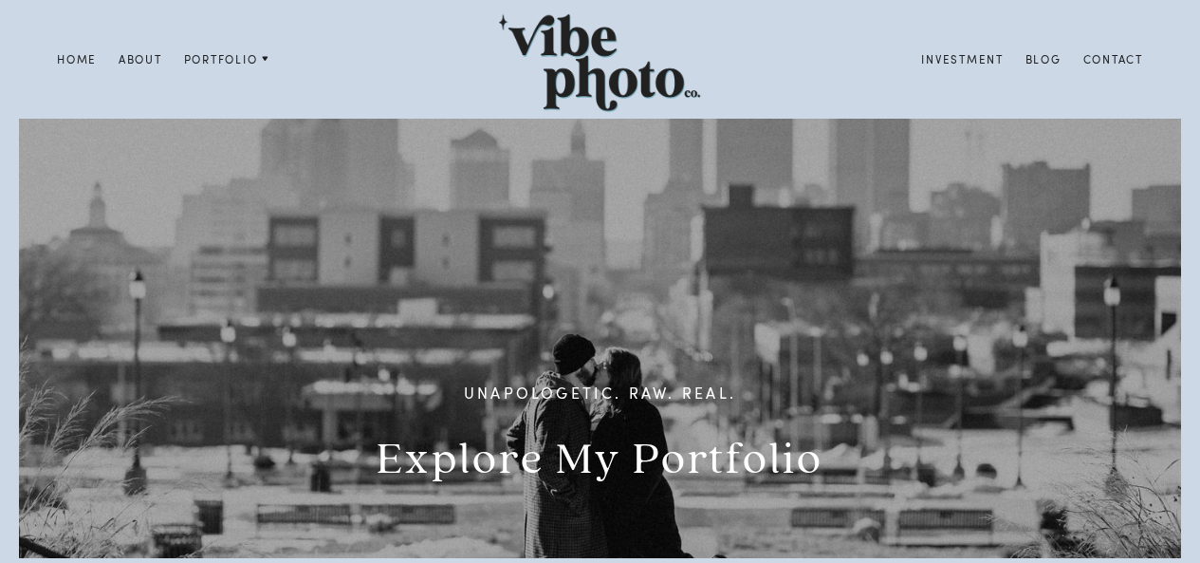 The width and height of the screenshot is (1200, 563). Describe the element at coordinates (1113, 59) in the screenshot. I see `a: Contact` at that location.